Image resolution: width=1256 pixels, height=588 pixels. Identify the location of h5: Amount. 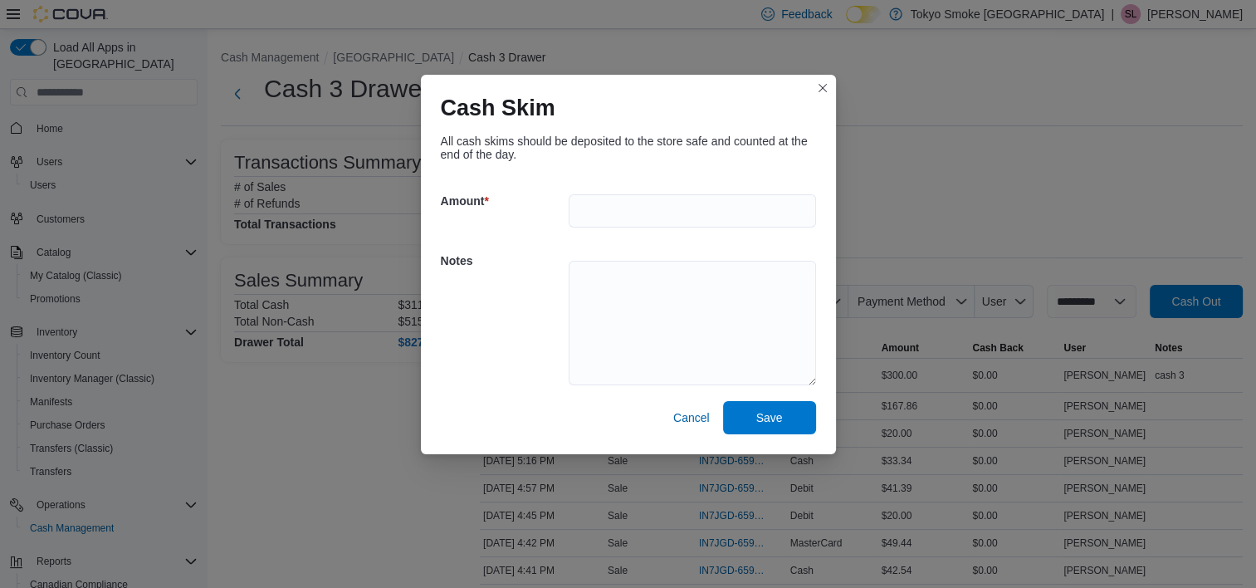
(503, 201).